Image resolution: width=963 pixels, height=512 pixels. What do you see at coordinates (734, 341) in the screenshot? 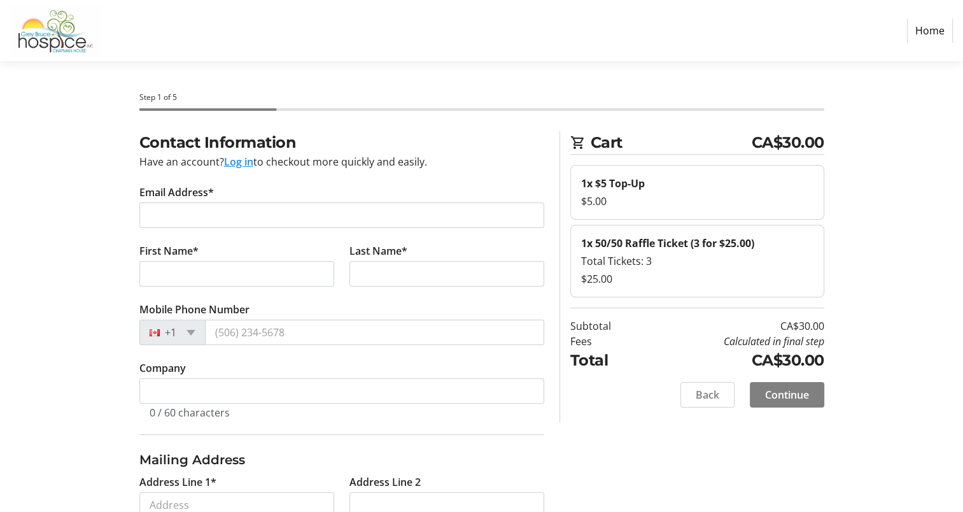
I see `td: Calculated in final step` at bounding box center [734, 341].